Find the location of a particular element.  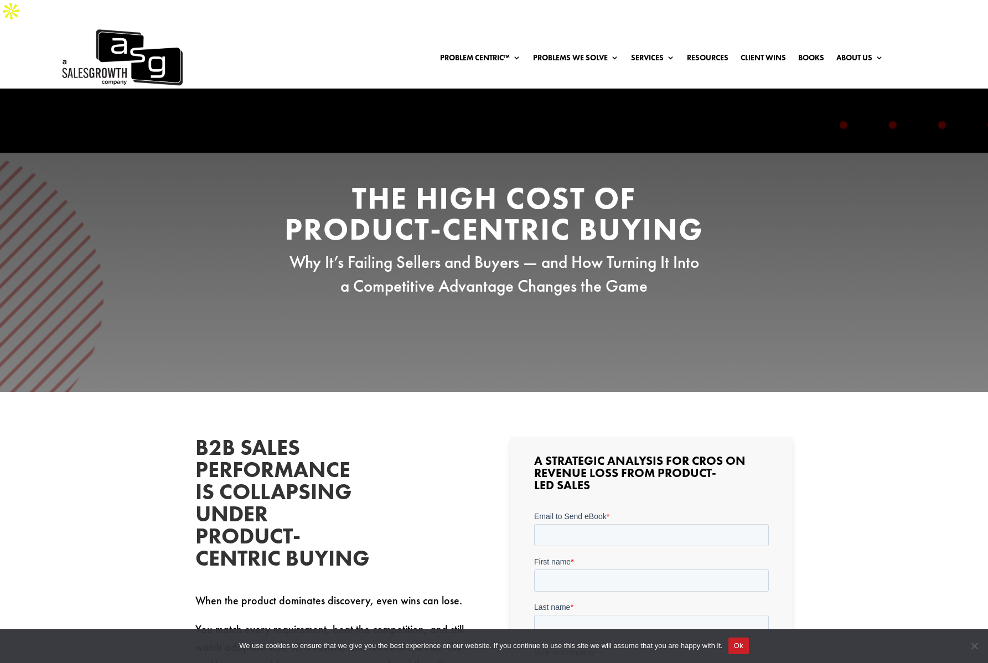

a: About Us is located at coordinates (859, 60).